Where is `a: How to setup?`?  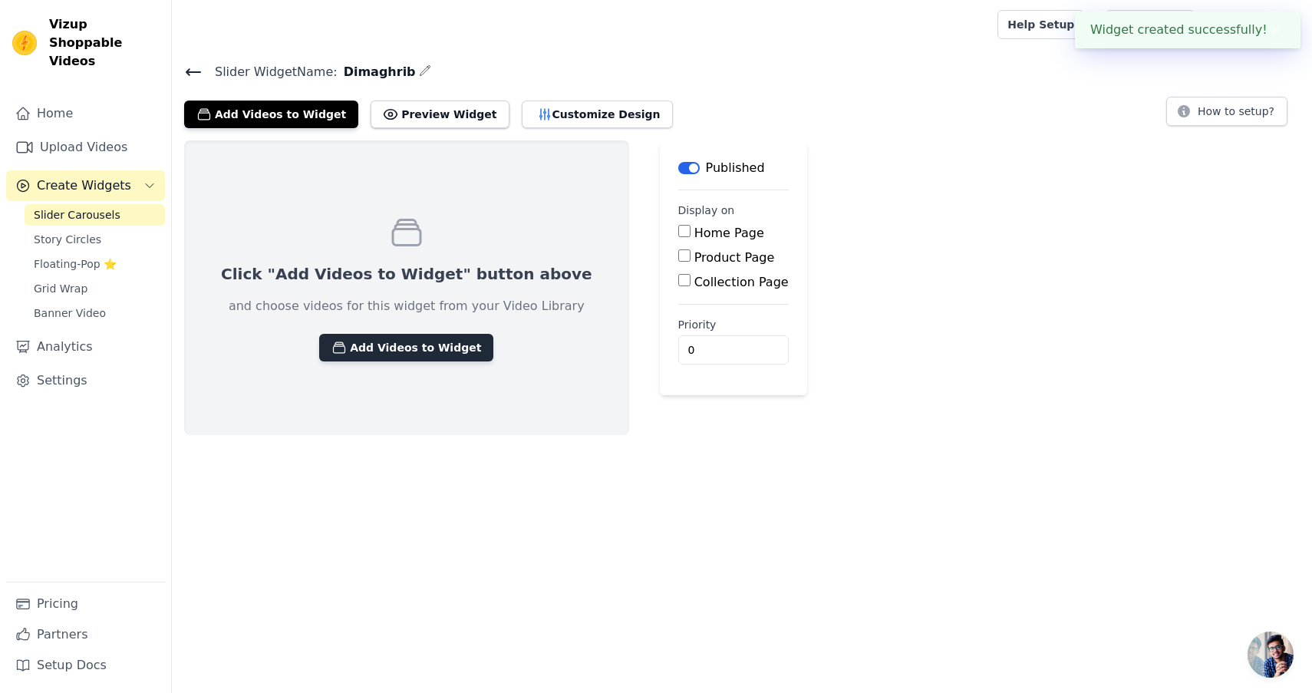 a: How to setup? is located at coordinates (1227, 114).